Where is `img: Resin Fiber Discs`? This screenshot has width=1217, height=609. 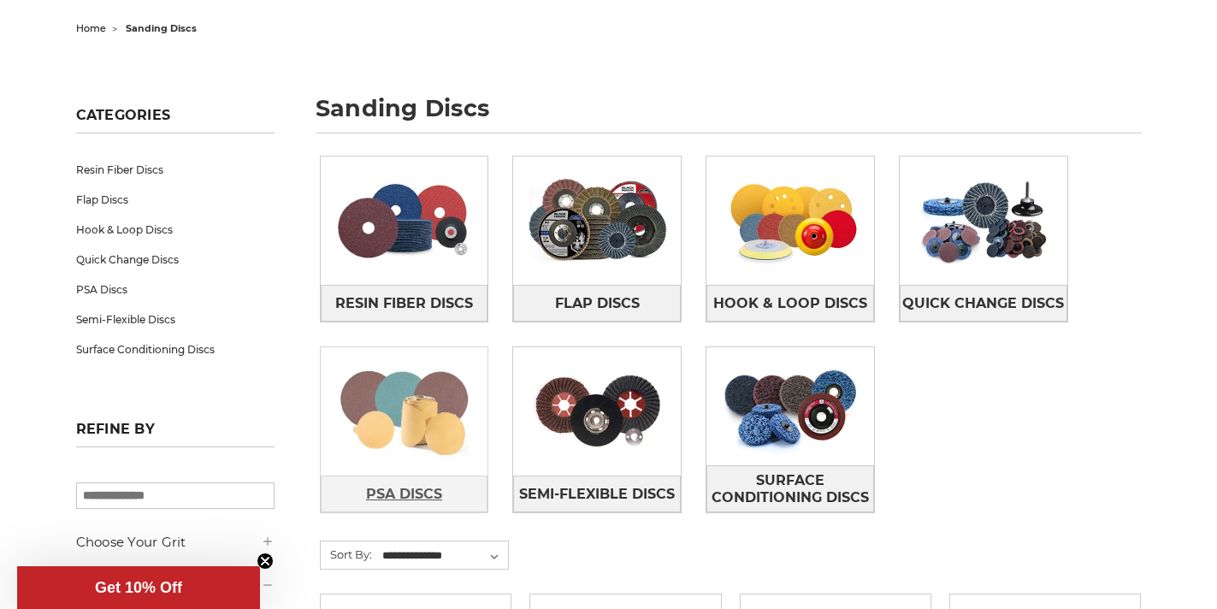
img: Resin Fiber Discs is located at coordinates (405, 221).